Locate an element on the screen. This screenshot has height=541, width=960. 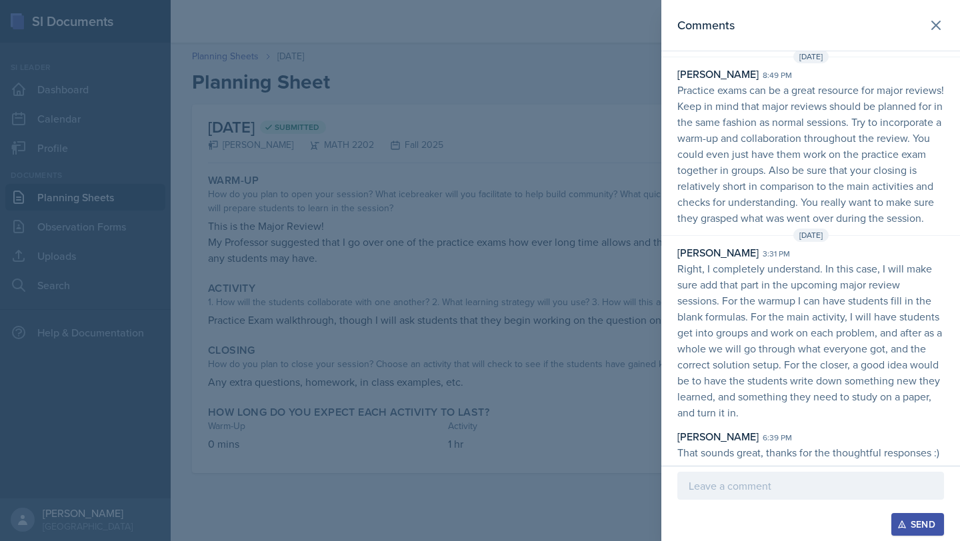
button: Send is located at coordinates (917, 525).